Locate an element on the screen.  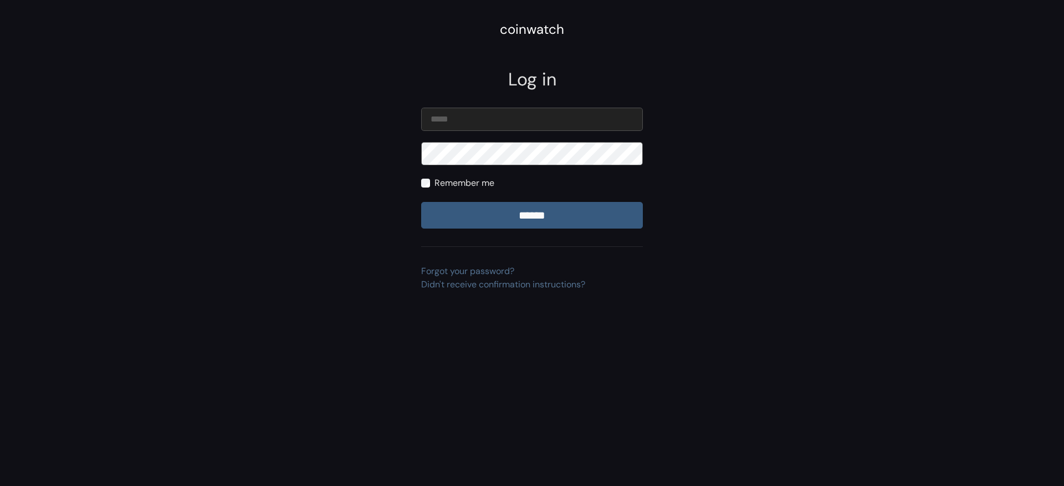
a: coinwatch is located at coordinates (532, 30).